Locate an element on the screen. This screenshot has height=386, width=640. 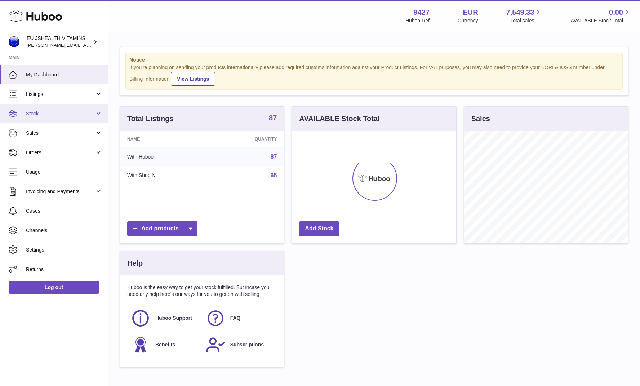
span: Settings is located at coordinates (64, 250).